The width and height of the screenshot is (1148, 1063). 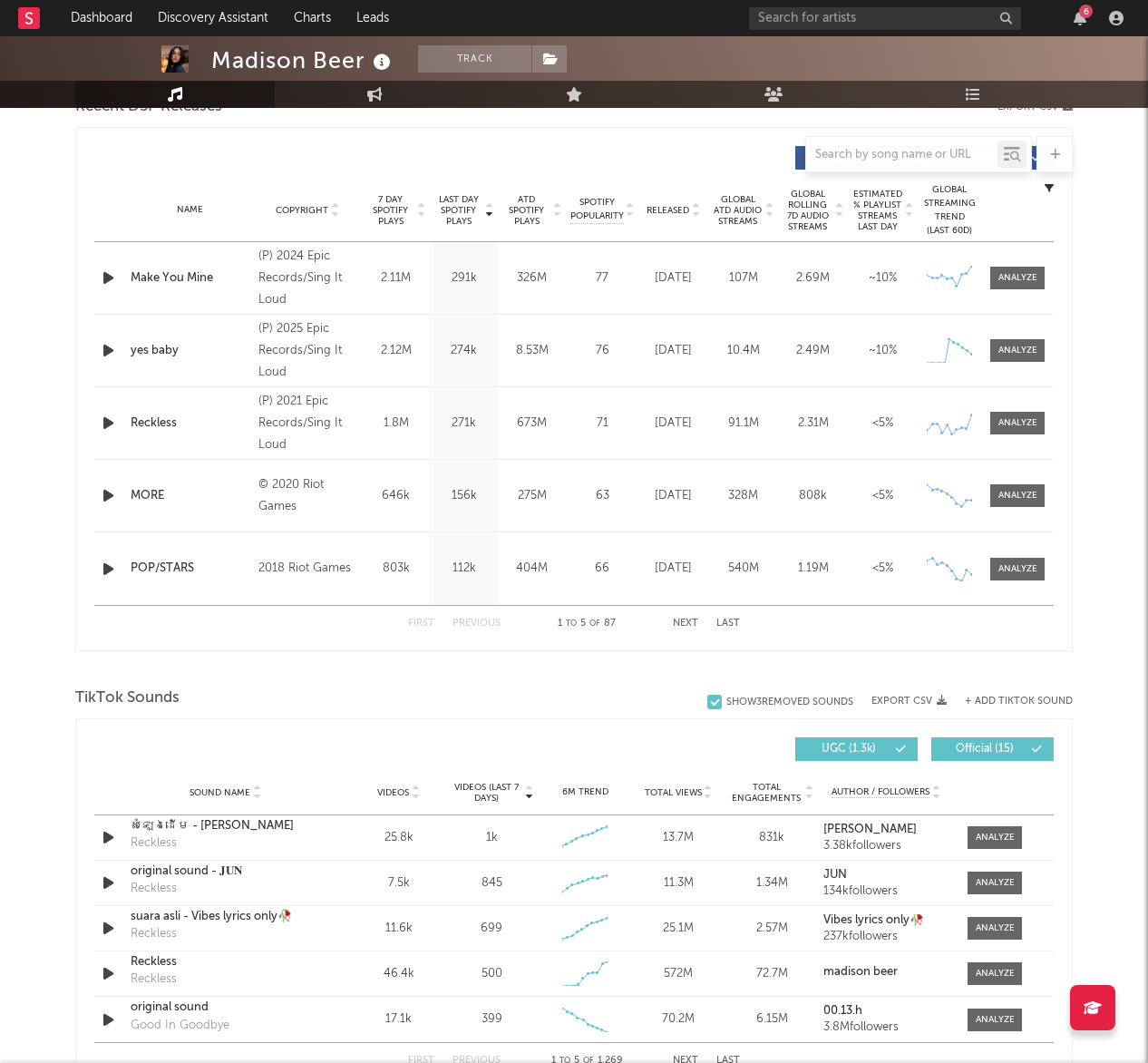 I want to click on div: 328M, so click(x=743, y=496).